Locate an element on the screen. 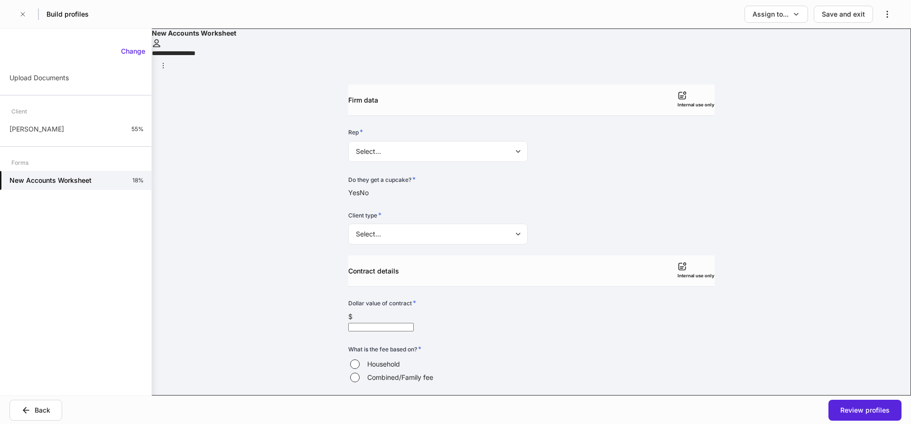 The width and height of the screenshot is (911, 424). div: Back is located at coordinates (42, 410).